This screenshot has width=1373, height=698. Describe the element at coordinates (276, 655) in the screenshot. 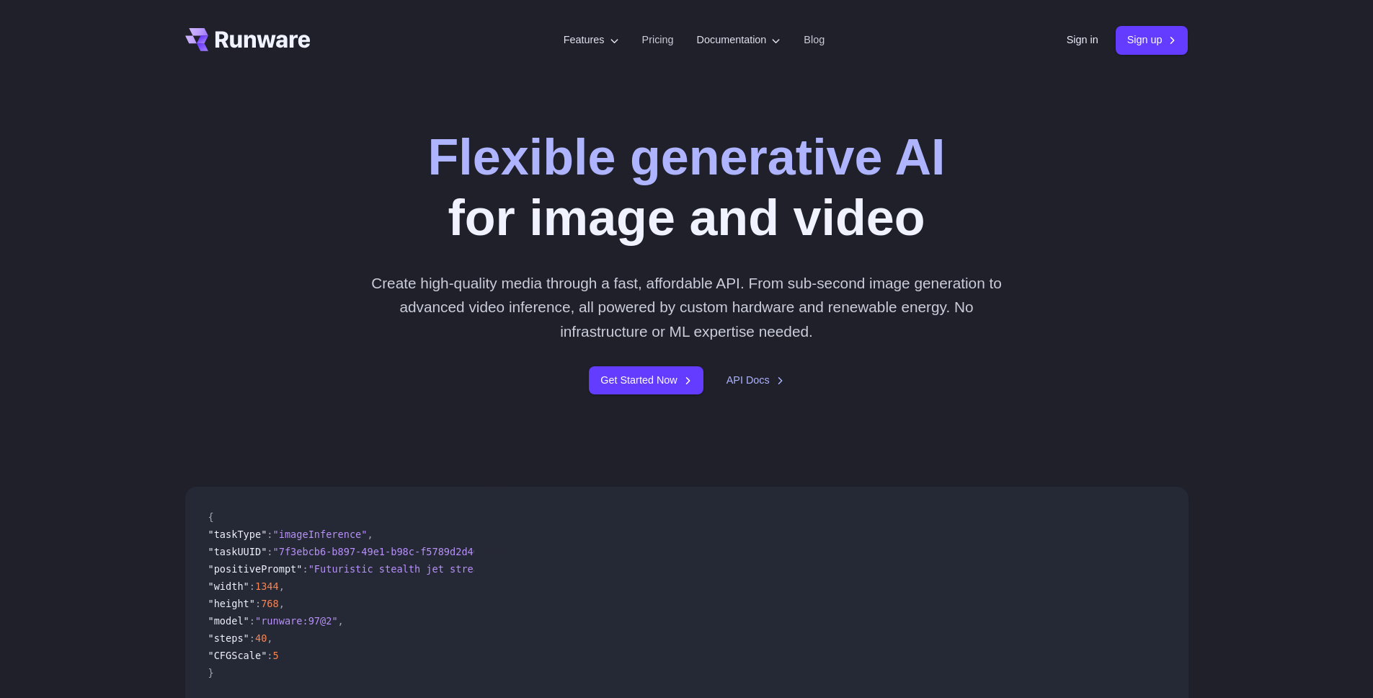

I see `span: 5` at that location.